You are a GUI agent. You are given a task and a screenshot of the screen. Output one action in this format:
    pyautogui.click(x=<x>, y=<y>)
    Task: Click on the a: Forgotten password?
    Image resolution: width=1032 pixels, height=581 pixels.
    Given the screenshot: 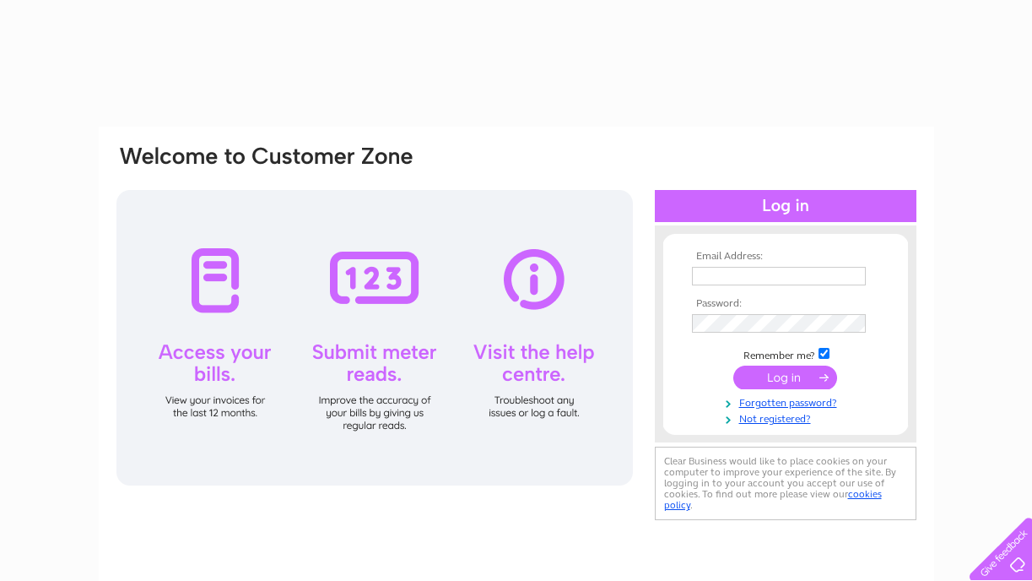 What is the action you would take?
    pyautogui.click(x=788, y=401)
    